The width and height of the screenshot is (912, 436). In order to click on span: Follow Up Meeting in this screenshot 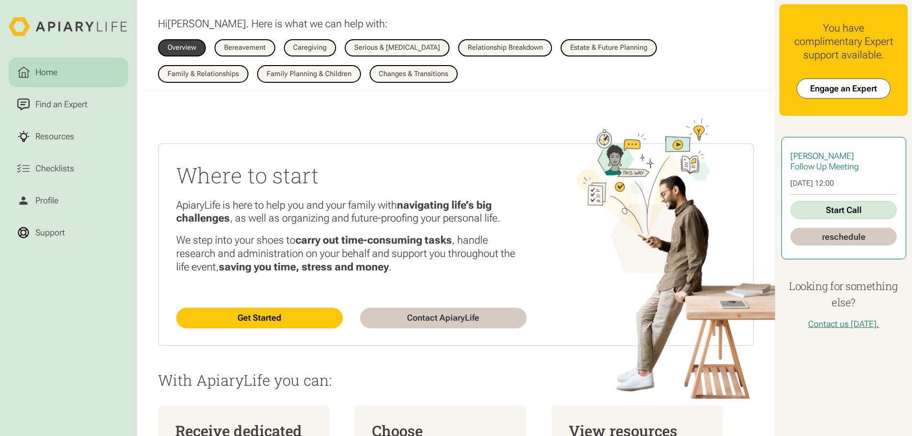, I will do `click(825, 166)`.